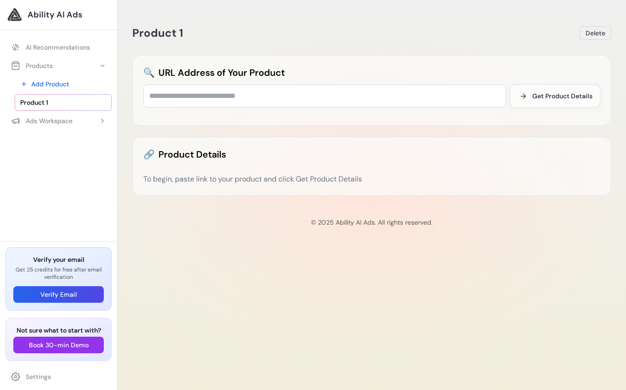  Describe the element at coordinates (595, 33) in the screenshot. I see `button: Delete` at that location.